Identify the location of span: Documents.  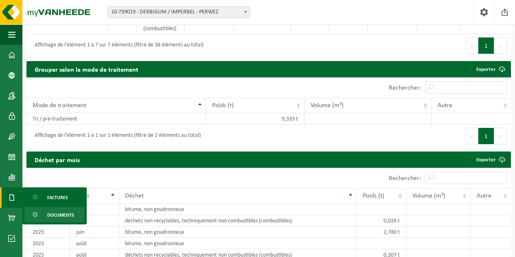
(61, 215).